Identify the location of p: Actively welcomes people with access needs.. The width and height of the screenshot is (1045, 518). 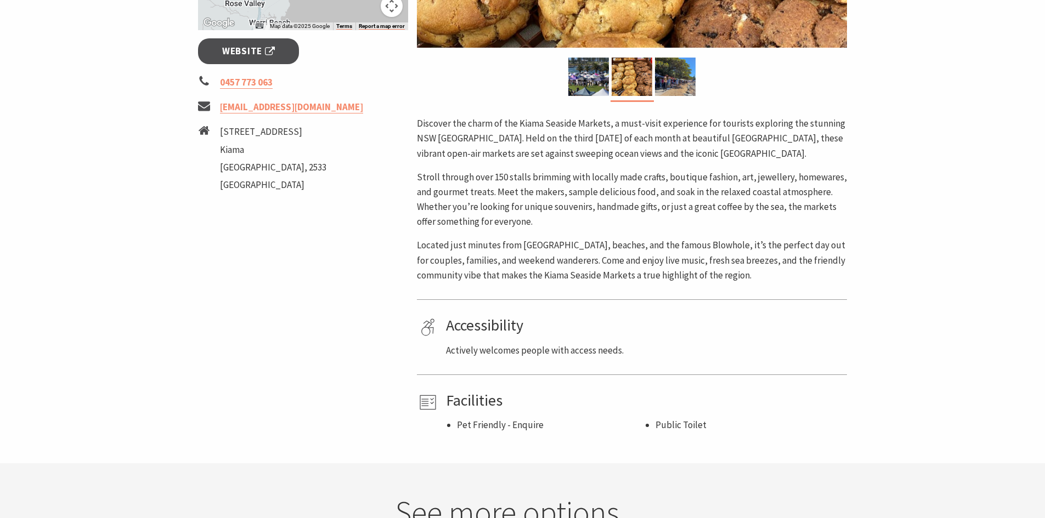
(644, 350).